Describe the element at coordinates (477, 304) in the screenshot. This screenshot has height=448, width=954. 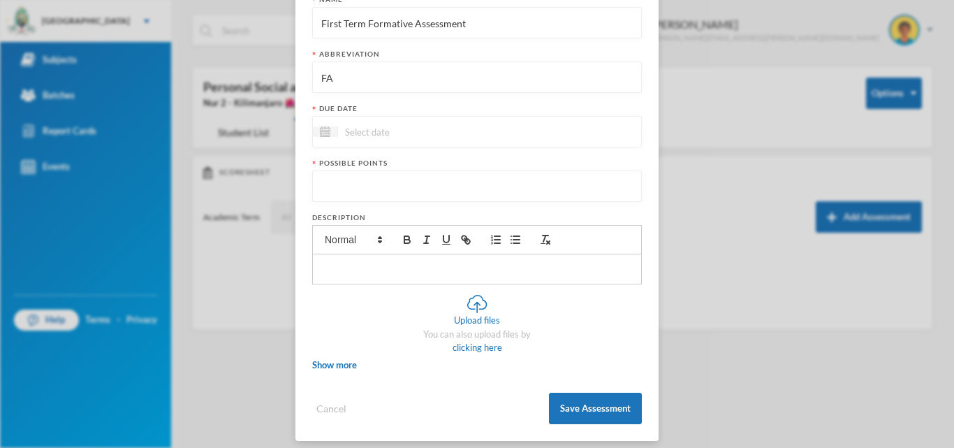
I see `img: upload` at that location.